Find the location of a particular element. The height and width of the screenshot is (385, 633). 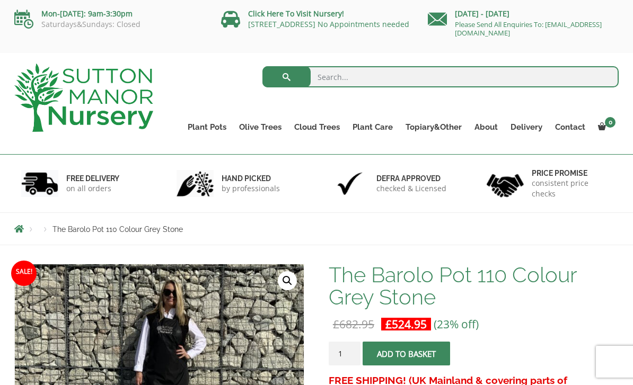

p: consistent price checks is located at coordinates (572, 189).